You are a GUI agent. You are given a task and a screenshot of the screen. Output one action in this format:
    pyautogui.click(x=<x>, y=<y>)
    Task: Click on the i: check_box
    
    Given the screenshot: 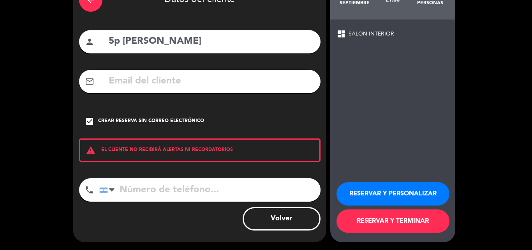 What is the action you would take?
    pyautogui.click(x=90, y=121)
    